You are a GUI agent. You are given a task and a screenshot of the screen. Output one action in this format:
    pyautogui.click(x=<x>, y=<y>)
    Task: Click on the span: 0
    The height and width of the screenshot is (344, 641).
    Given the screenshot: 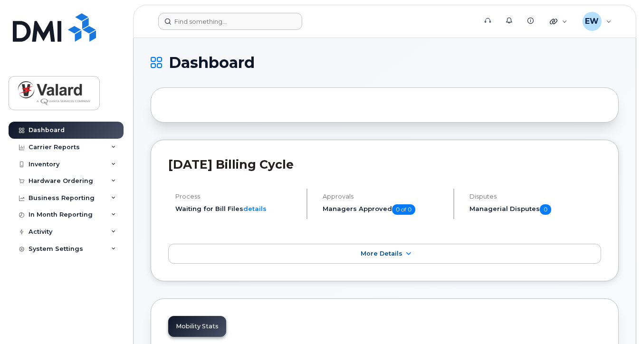 What is the action you would take?
    pyautogui.click(x=545, y=209)
    